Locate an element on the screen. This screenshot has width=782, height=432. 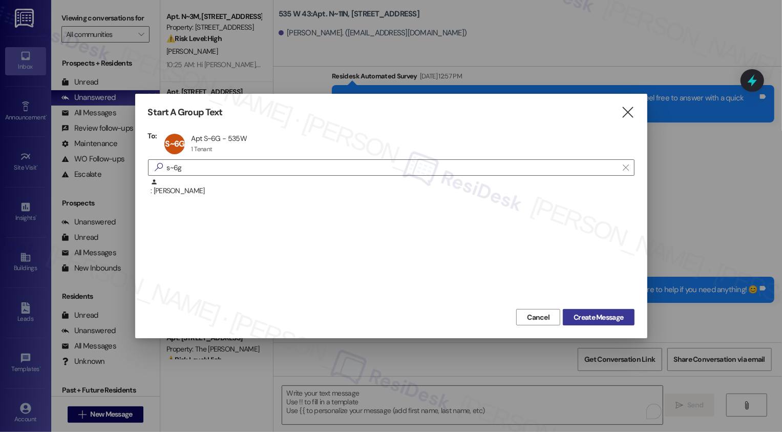
span: Create Message is located at coordinates (598, 317).